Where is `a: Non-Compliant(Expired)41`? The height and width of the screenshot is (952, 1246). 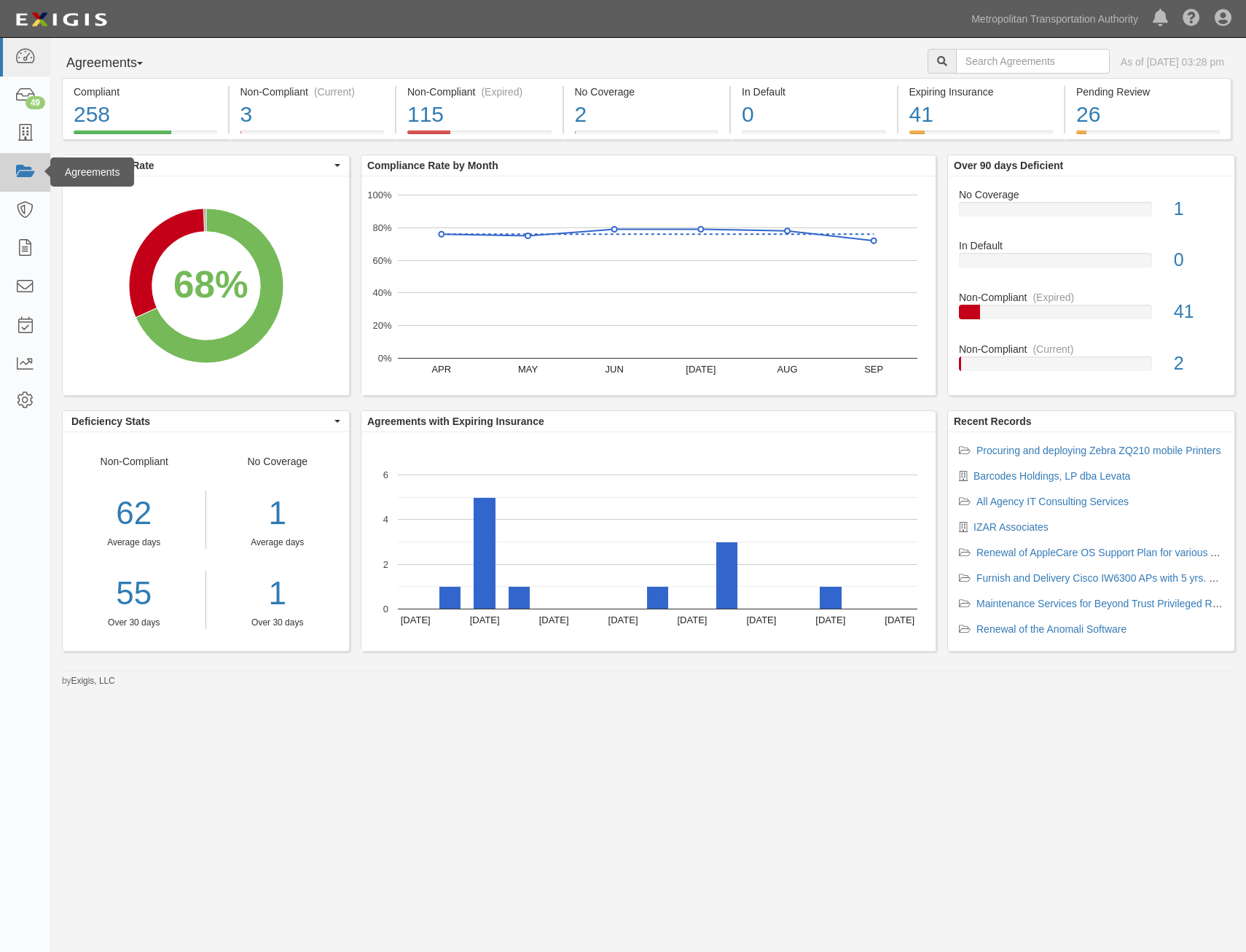 a: Non-Compliant(Expired)41 is located at coordinates (1091, 316).